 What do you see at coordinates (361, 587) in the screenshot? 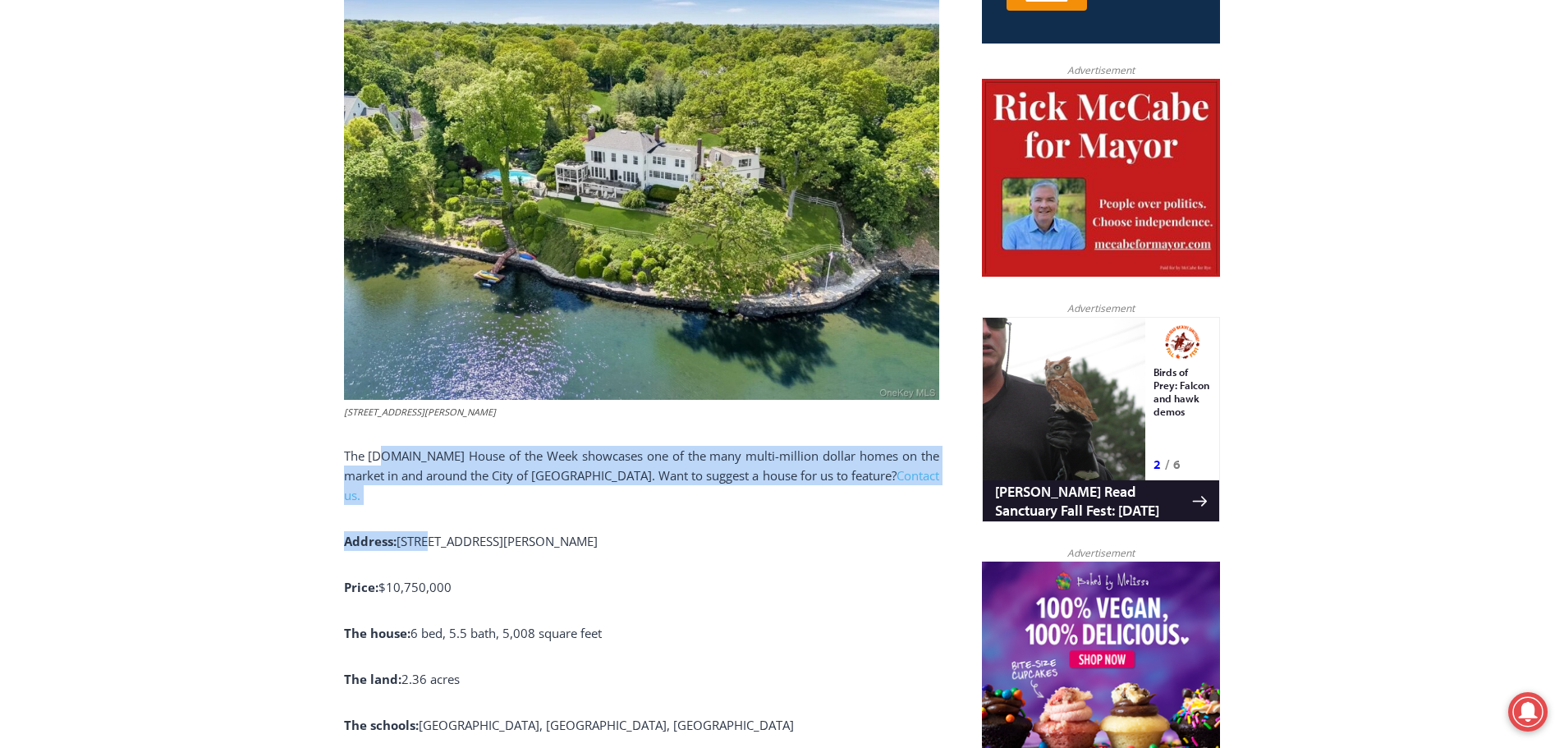
I see `b: Price:` at bounding box center [361, 587].